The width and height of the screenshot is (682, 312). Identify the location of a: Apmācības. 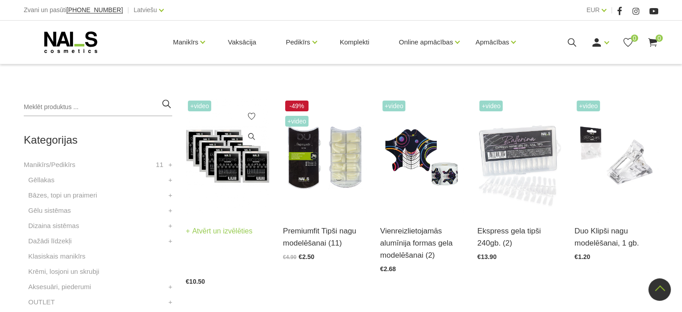
(492, 42).